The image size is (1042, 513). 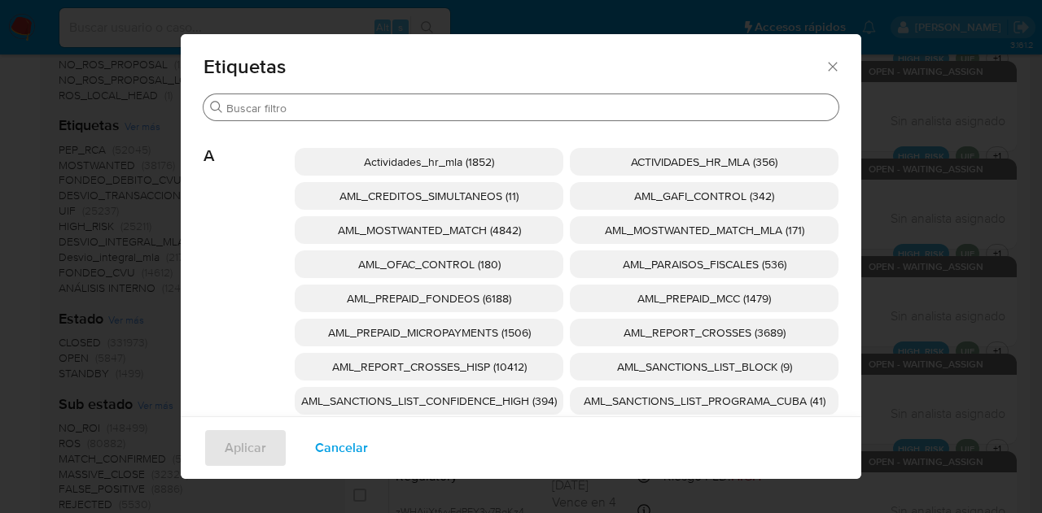 I want to click on div: AML_MOSTWANTED_MATCH_MLA (171), so click(x=704, y=230).